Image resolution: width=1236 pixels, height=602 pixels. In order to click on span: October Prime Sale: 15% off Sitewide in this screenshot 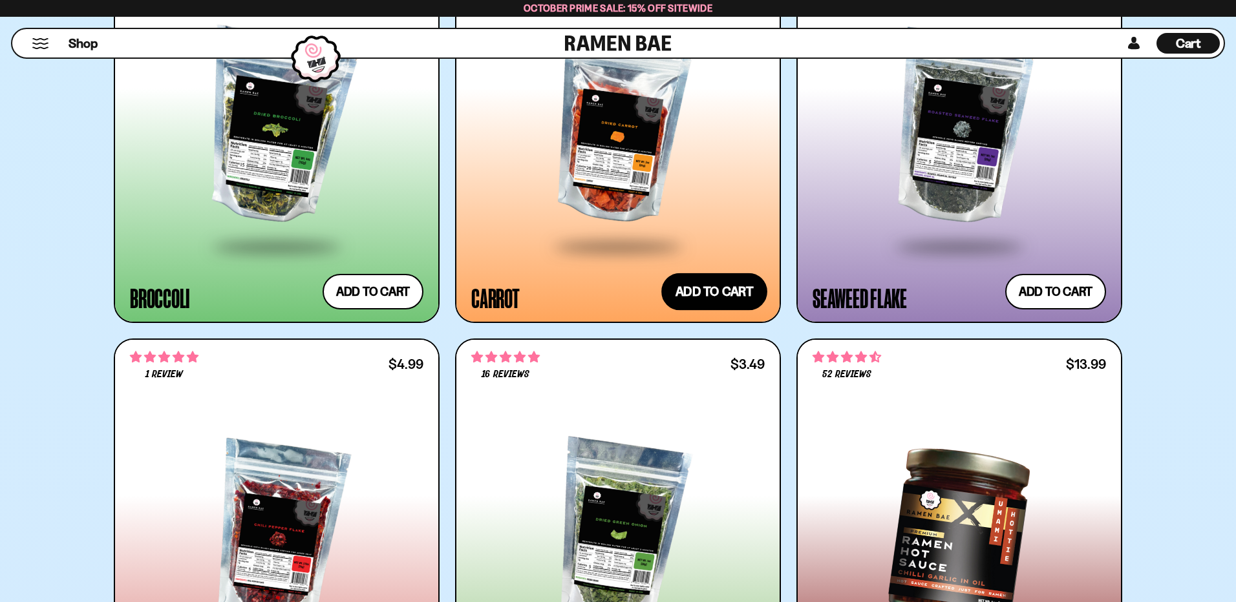, I will do `click(618, 8)`.